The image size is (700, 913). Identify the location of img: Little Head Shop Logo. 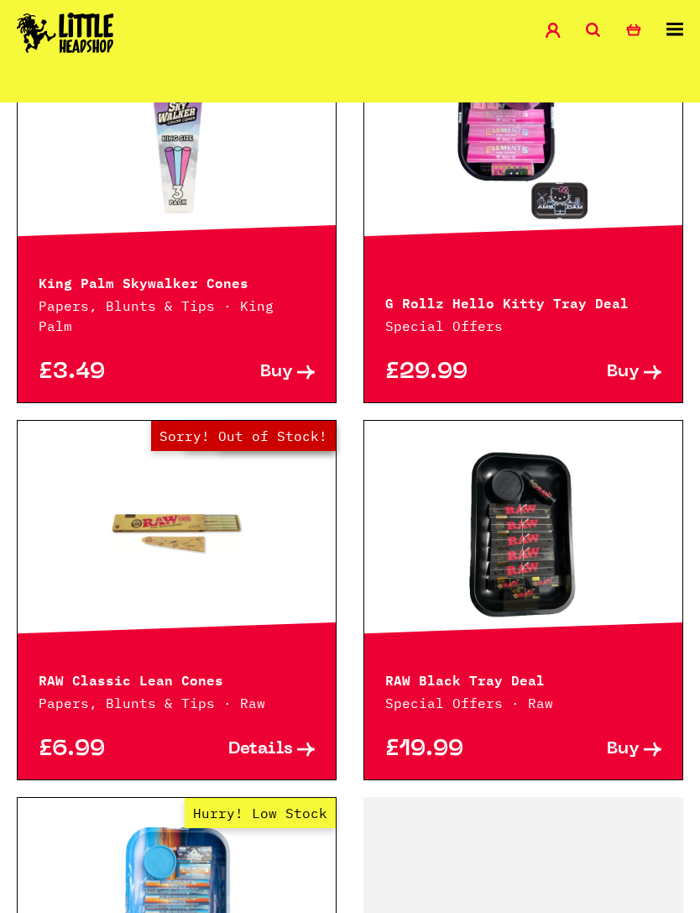
(65, 33).